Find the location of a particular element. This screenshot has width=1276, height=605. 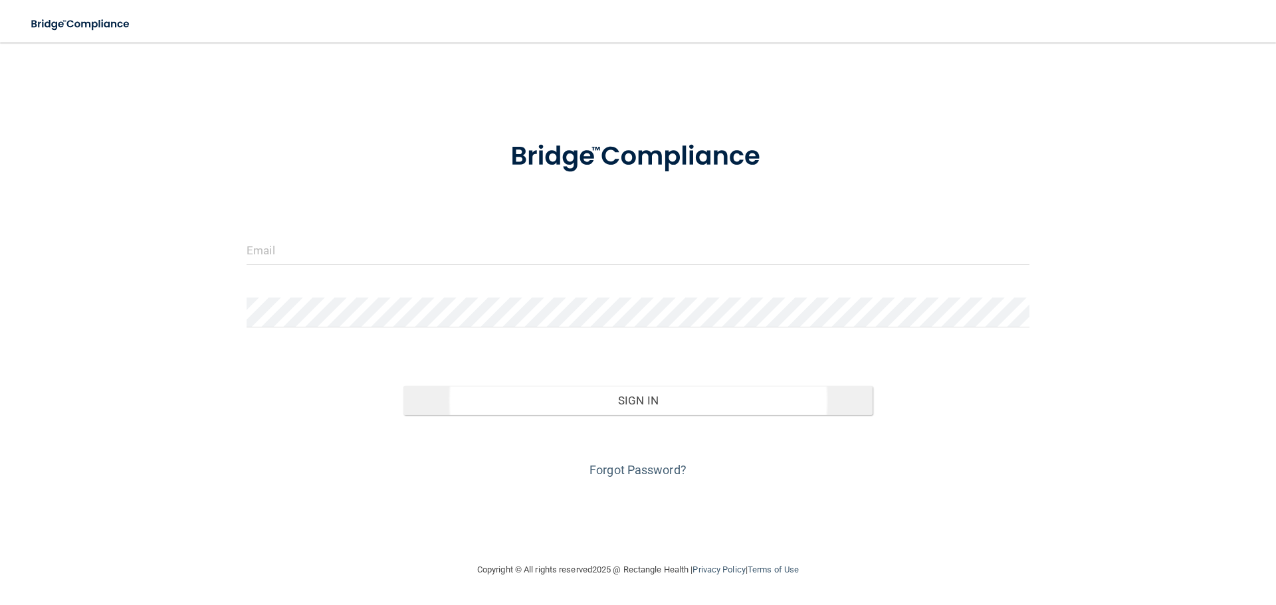

input: Email is located at coordinates (638, 250).